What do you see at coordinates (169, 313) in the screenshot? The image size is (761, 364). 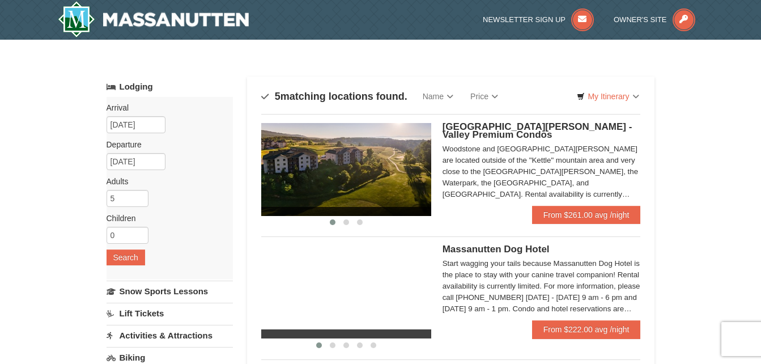 I see `a: Lift Tickets` at bounding box center [169, 313].